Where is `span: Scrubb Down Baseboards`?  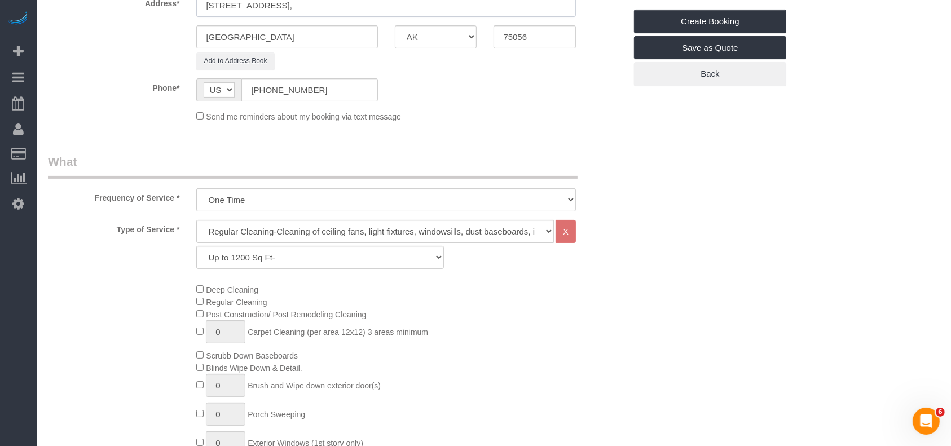
span: Scrubb Down Baseboards is located at coordinates (252, 356).